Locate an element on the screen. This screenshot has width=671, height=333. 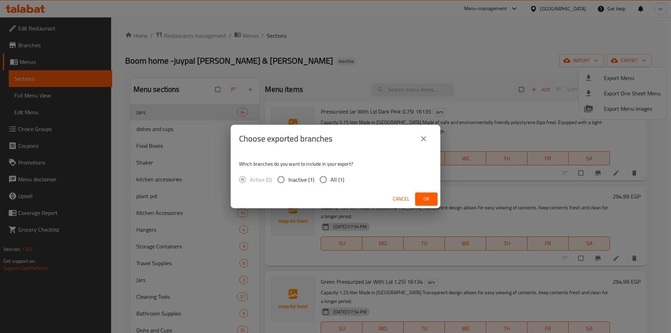
span: Inactive (1) is located at coordinates (301, 180).